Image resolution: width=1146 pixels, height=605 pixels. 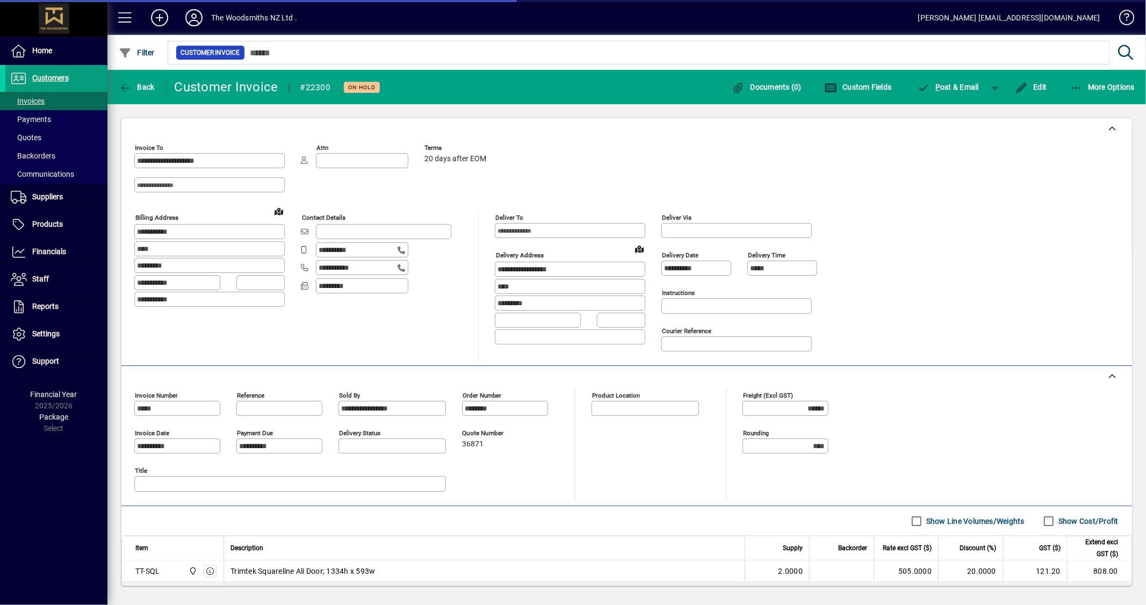 What do you see at coordinates (853, 548) in the screenshot?
I see `span: Backorder` at bounding box center [853, 548].